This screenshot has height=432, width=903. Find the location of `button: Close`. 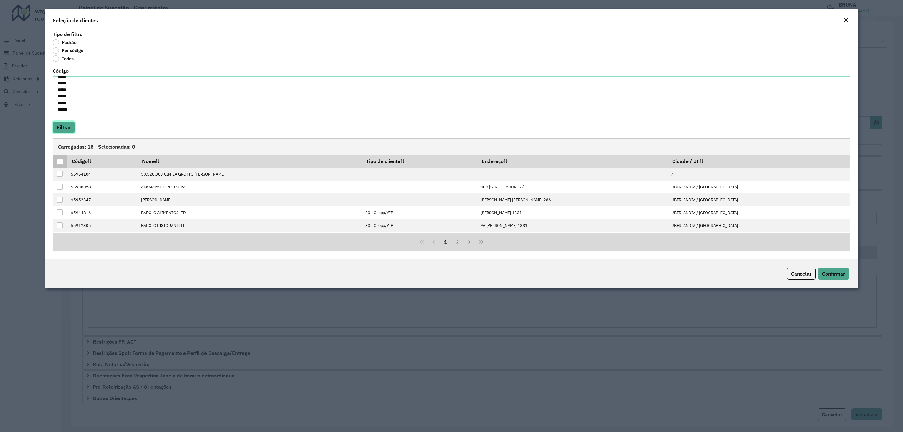

button: Close is located at coordinates (846, 20).